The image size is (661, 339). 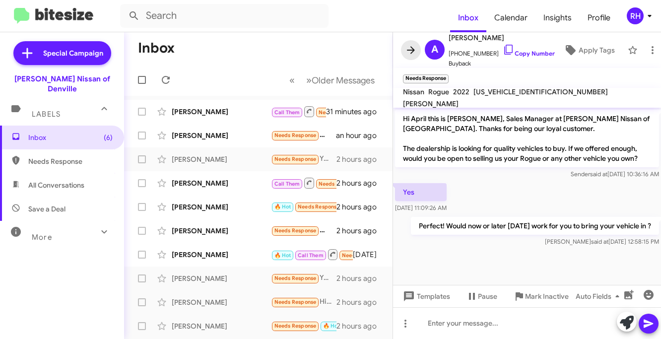 What do you see at coordinates (46, 114) in the screenshot?
I see `span: Labels` at bounding box center [46, 114].